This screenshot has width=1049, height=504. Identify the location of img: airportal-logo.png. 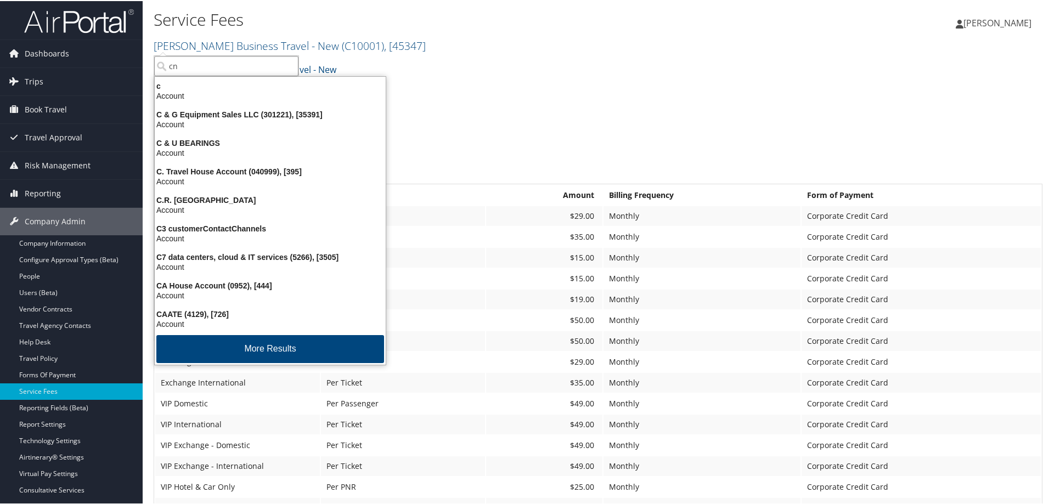
(79, 20).